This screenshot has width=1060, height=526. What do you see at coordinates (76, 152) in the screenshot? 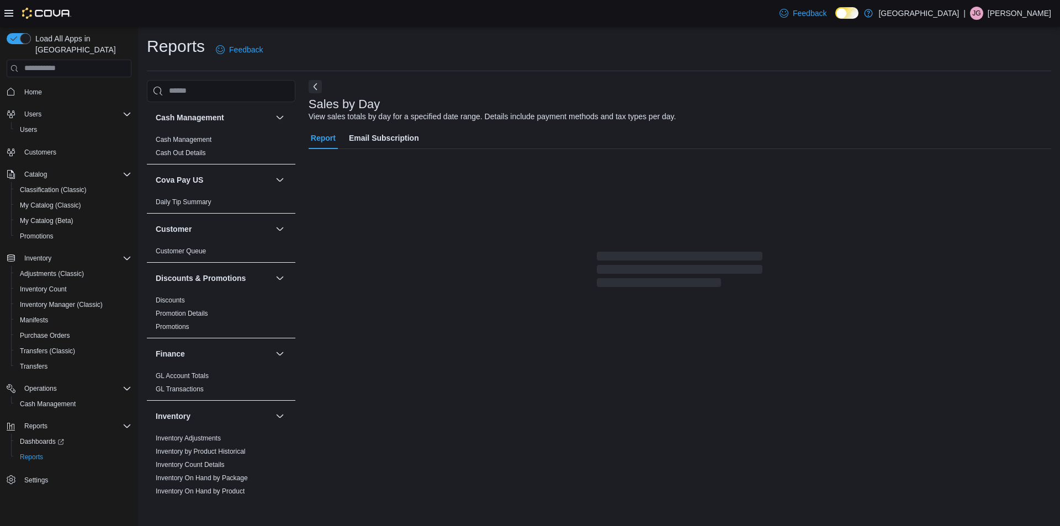
I see `span: Customers` at bounding box center [76, 152].